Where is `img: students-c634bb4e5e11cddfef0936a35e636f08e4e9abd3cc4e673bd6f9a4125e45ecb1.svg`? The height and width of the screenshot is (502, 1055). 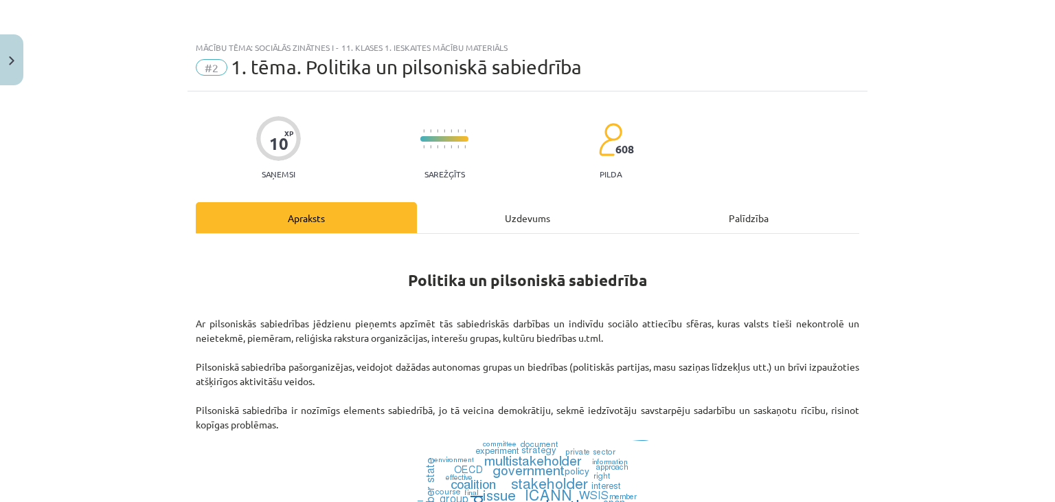 img: students-c634bb4e5e11cddfef0936a35e636f08e4e9abd3cc4e673bd6f9a4125e45ecb1.svg is located at coordinates (610, 139).